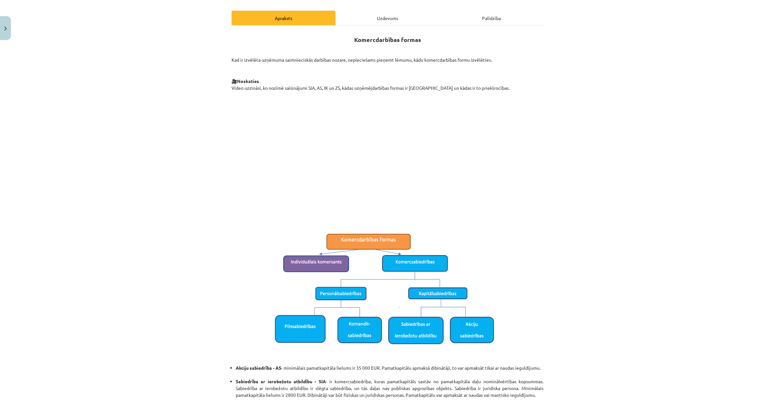 Image resolution: width=775 pixels, height=401 pixels. Describe the element at coordinates (388, 39) in the screenshot. I see `strong: Komercdarbības formas` at that location.